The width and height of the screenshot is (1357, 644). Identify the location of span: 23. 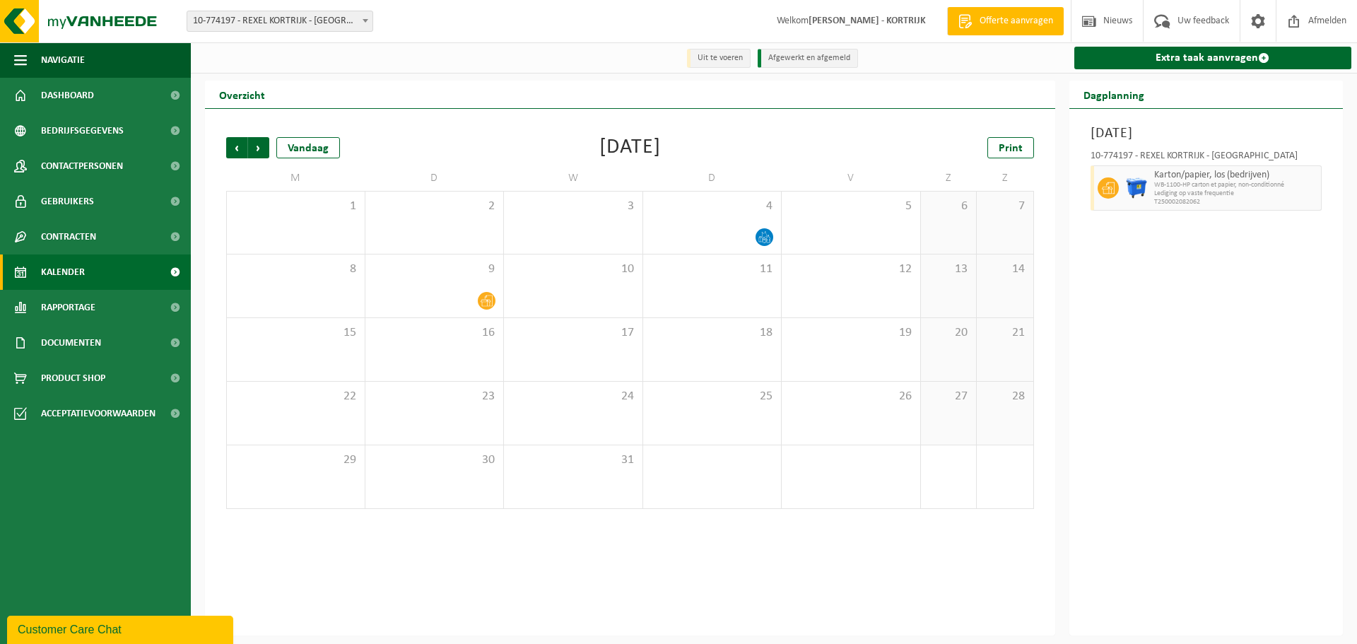
(435, 397).